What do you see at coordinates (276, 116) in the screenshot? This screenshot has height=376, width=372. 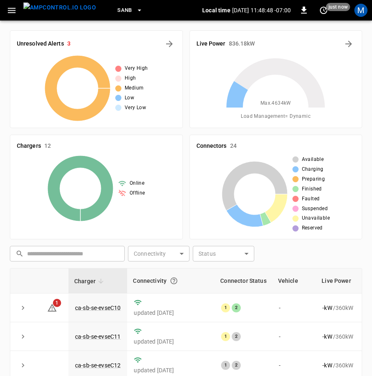 I see `span: Load Management = Dynamic` at bounding box center [276, 116].